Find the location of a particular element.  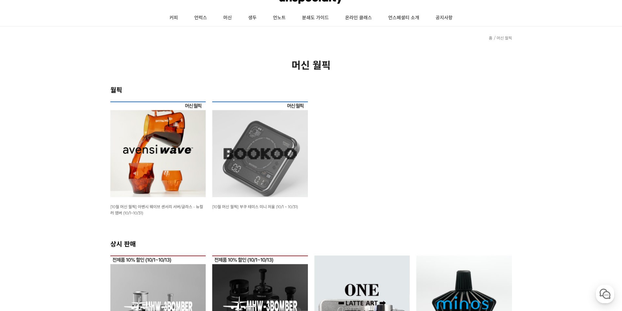

a: 온라인 클래스 is located at coordinates (358, 18).